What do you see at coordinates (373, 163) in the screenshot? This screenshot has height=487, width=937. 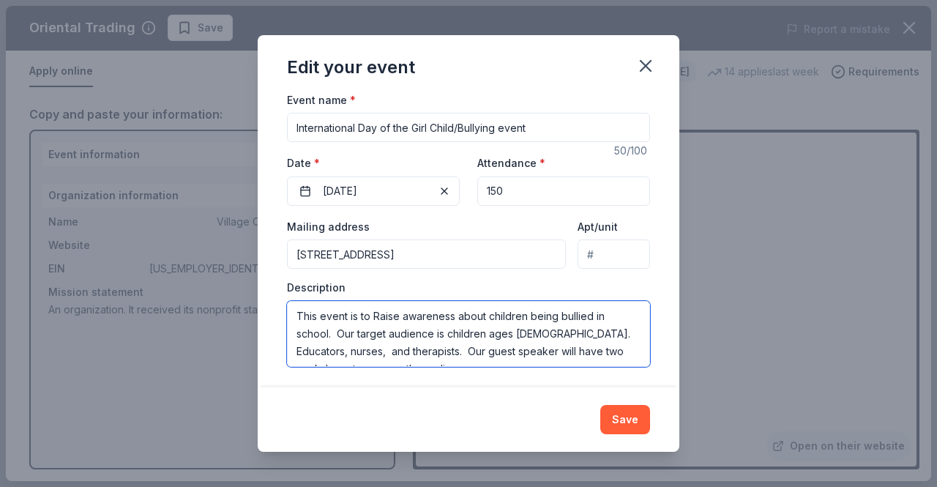 I see `label: Date` at bounding box center [373, 163].